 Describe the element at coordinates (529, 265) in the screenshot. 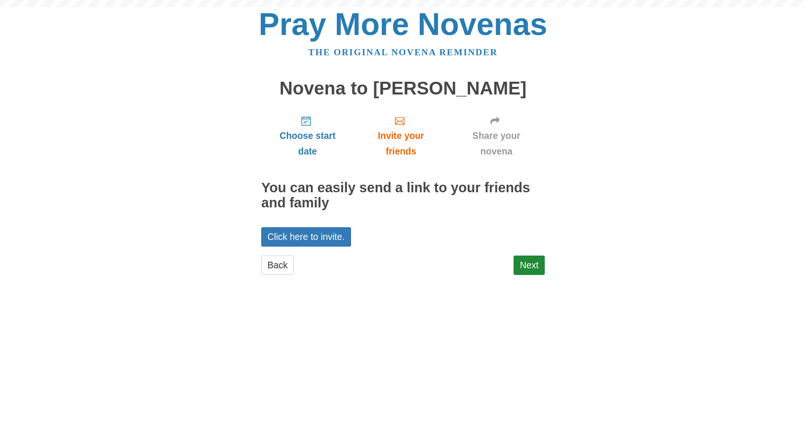

I see `a: Next` at that location.